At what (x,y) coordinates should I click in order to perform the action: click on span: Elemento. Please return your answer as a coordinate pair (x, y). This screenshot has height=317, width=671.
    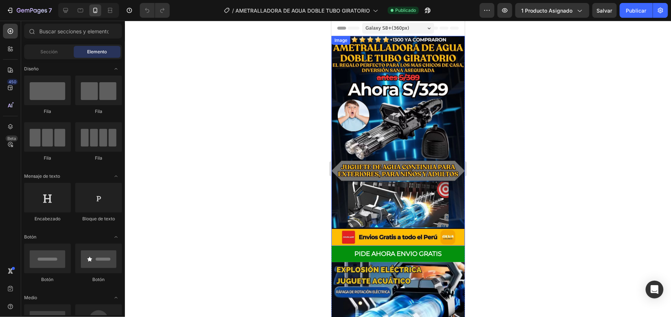
    Looking at the image, I should click on (97, 52).